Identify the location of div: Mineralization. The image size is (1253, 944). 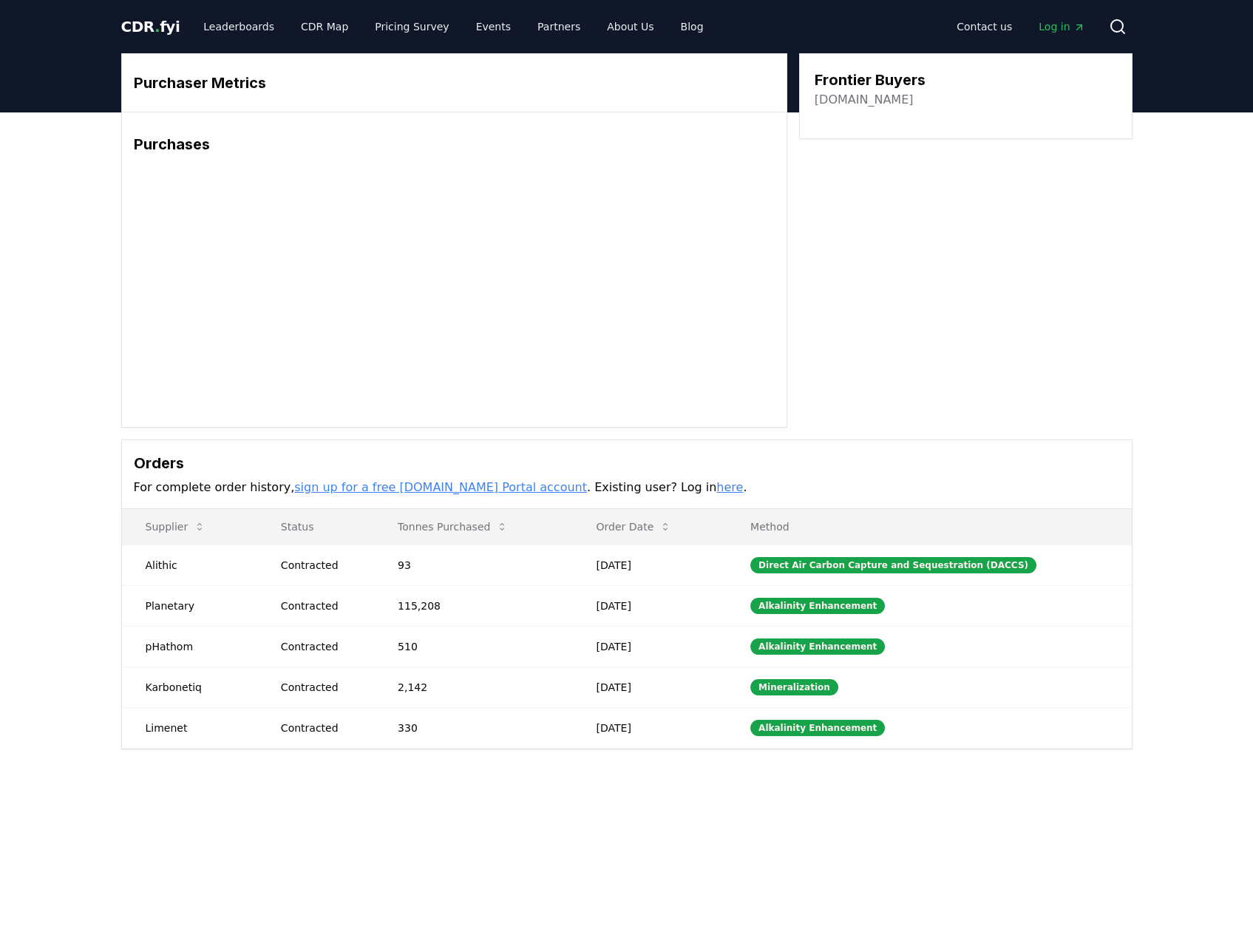
(794, 687).